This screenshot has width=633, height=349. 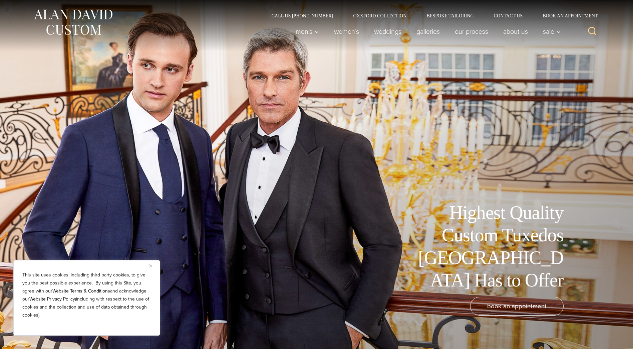 I want to click on p: This site uses cookies, including third party cookies, to give you the best possible experience. ..., so click(x=87, y=295).